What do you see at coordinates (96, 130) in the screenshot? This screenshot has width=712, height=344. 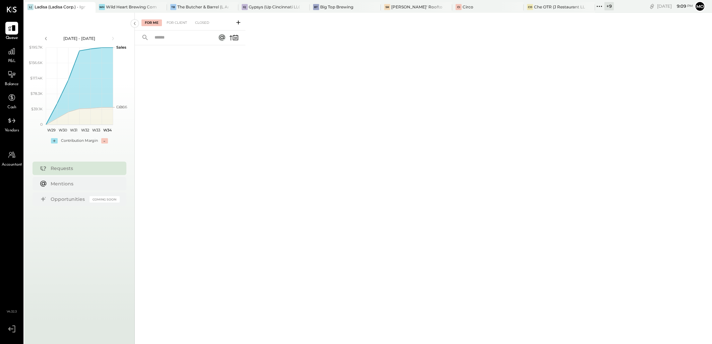 I see `text: W33` at bounding box center [96, 130].